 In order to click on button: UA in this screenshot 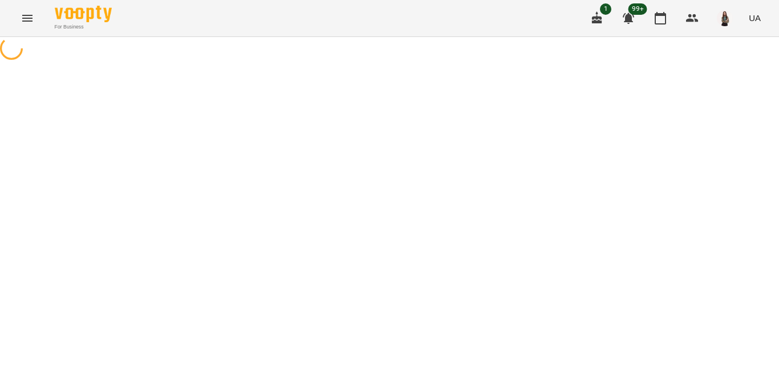, I will do `click(754, 18)`.